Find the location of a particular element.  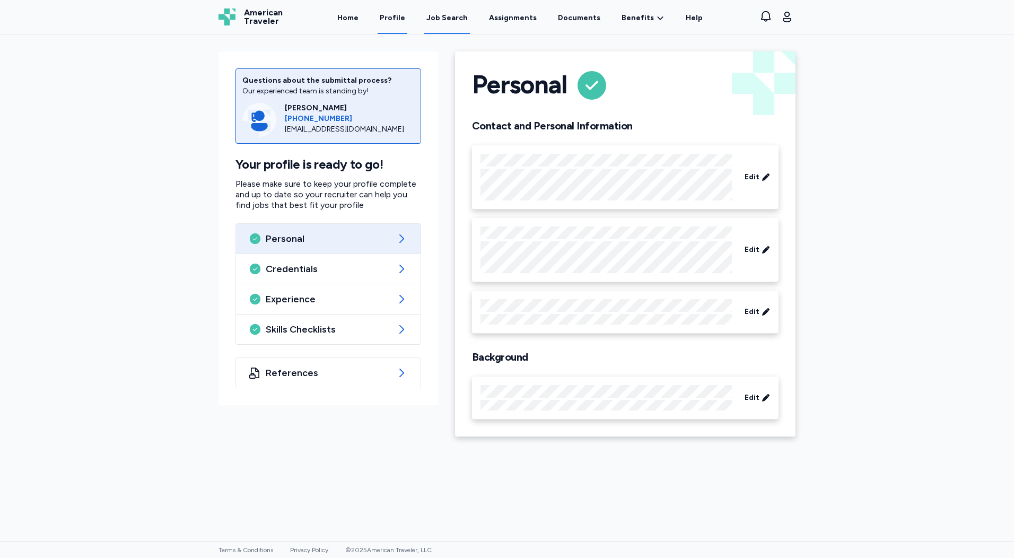

img: Consultant is located at coordinates (259, 120).